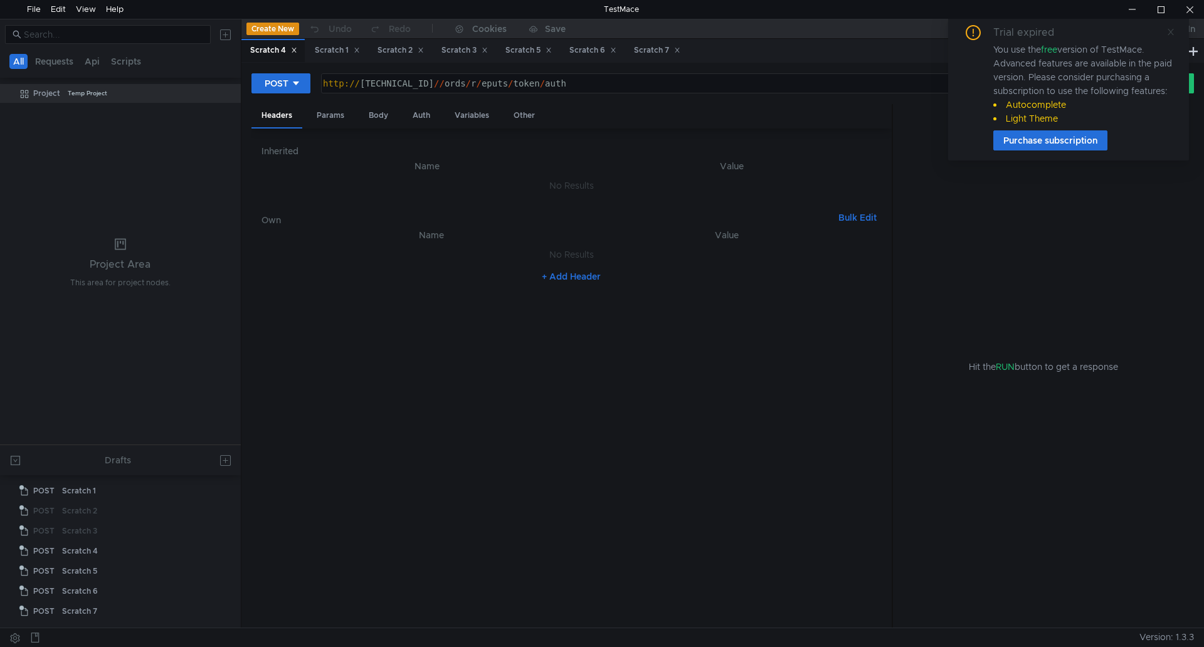 The image size is (1204, 647). What do you see at coordinates (1084, 105) in the screenshot?
I see `li: Autocomplete` at bounding box center [1084, 105].